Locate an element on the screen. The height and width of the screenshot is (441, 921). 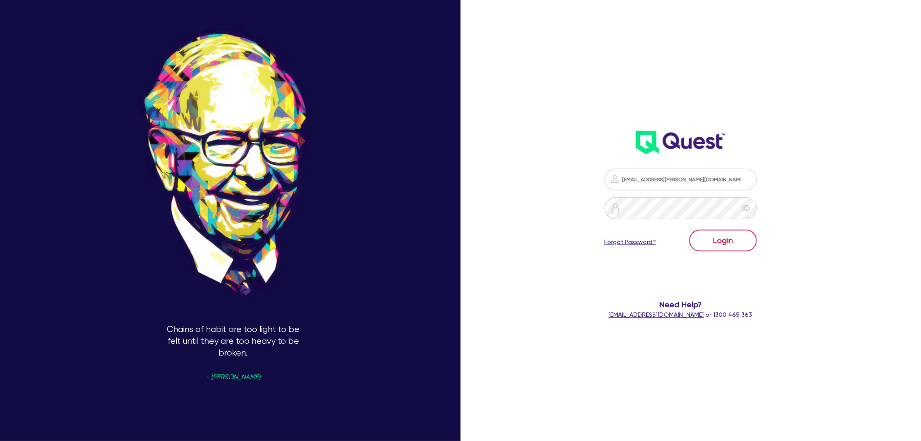
span: Need Help? is located at coordinates (680, 304).